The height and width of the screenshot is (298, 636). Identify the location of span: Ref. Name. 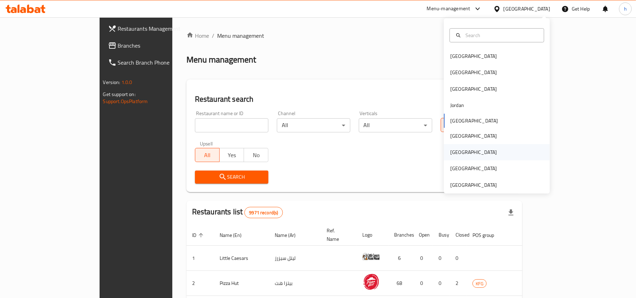
(337, 235).